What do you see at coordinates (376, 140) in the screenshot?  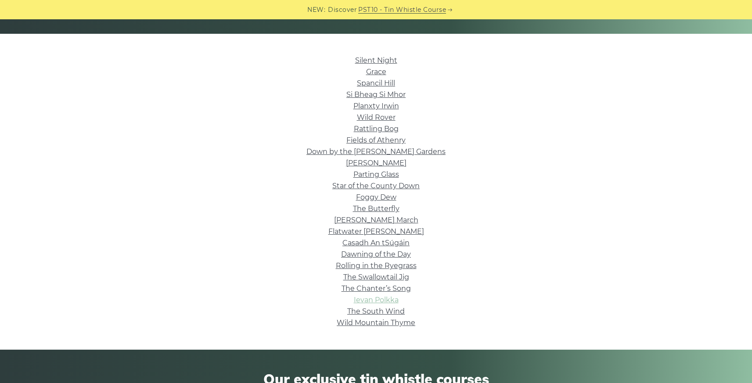 I see `a: Fields of Athenry` at bounding box center [376, 140].